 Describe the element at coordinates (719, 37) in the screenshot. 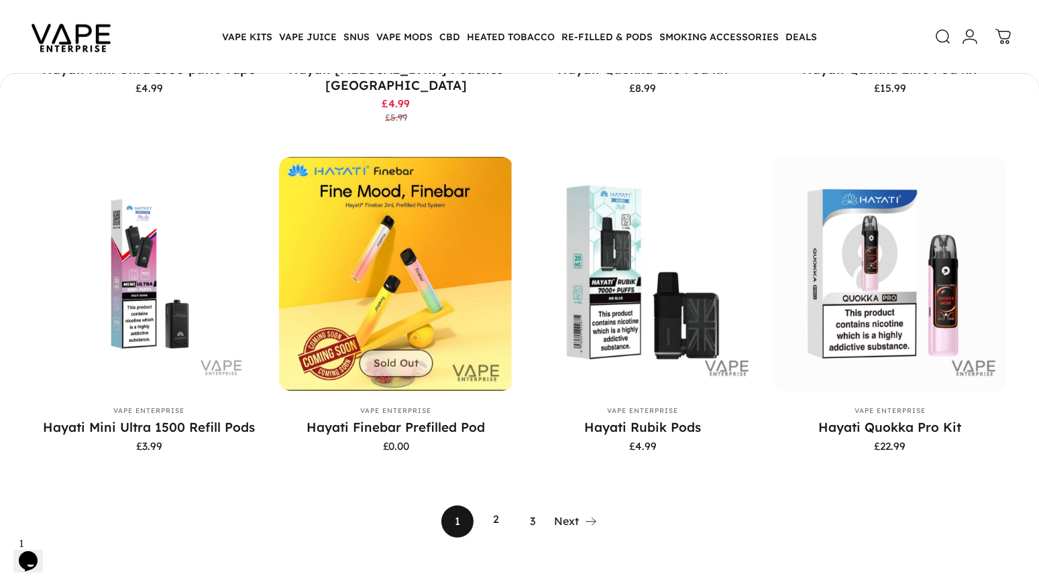

I see `summary: SMOKING ACCESSORIES` at that location.